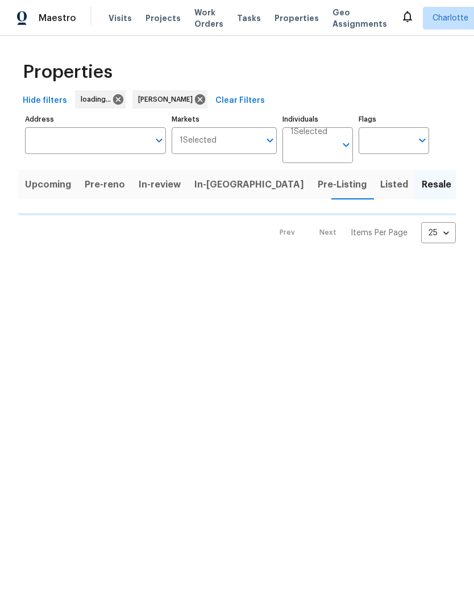 This screenshot has width=474, height=608. I want to click on span: Resale, so click(436, 185).